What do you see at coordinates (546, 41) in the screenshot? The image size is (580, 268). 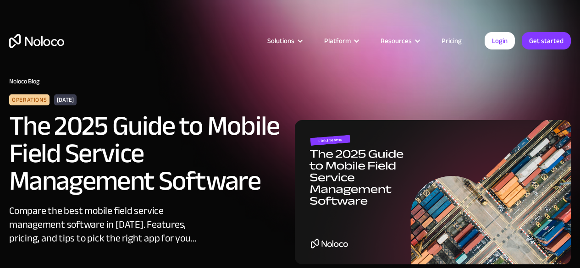 I see `a: Get started` at bounding box center [546, 41].